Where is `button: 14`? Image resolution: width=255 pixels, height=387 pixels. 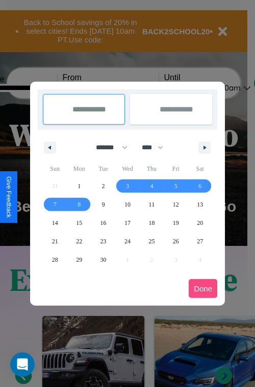
button: 14 is located at coordinates (55, 223).